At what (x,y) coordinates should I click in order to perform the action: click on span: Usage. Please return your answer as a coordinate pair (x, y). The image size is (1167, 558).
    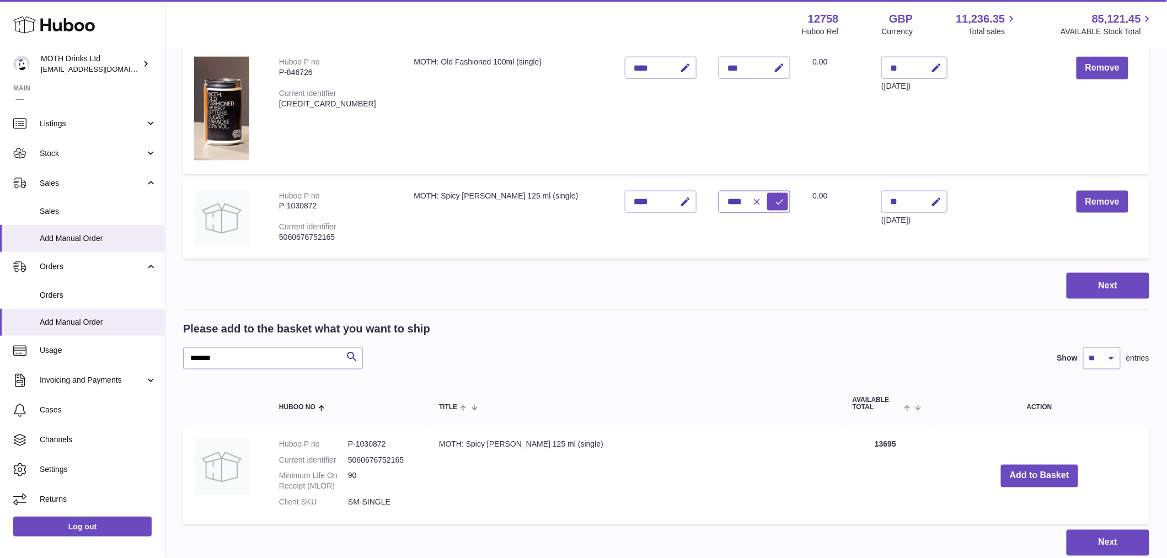
    Looking at the image, I should click on (98, 350).